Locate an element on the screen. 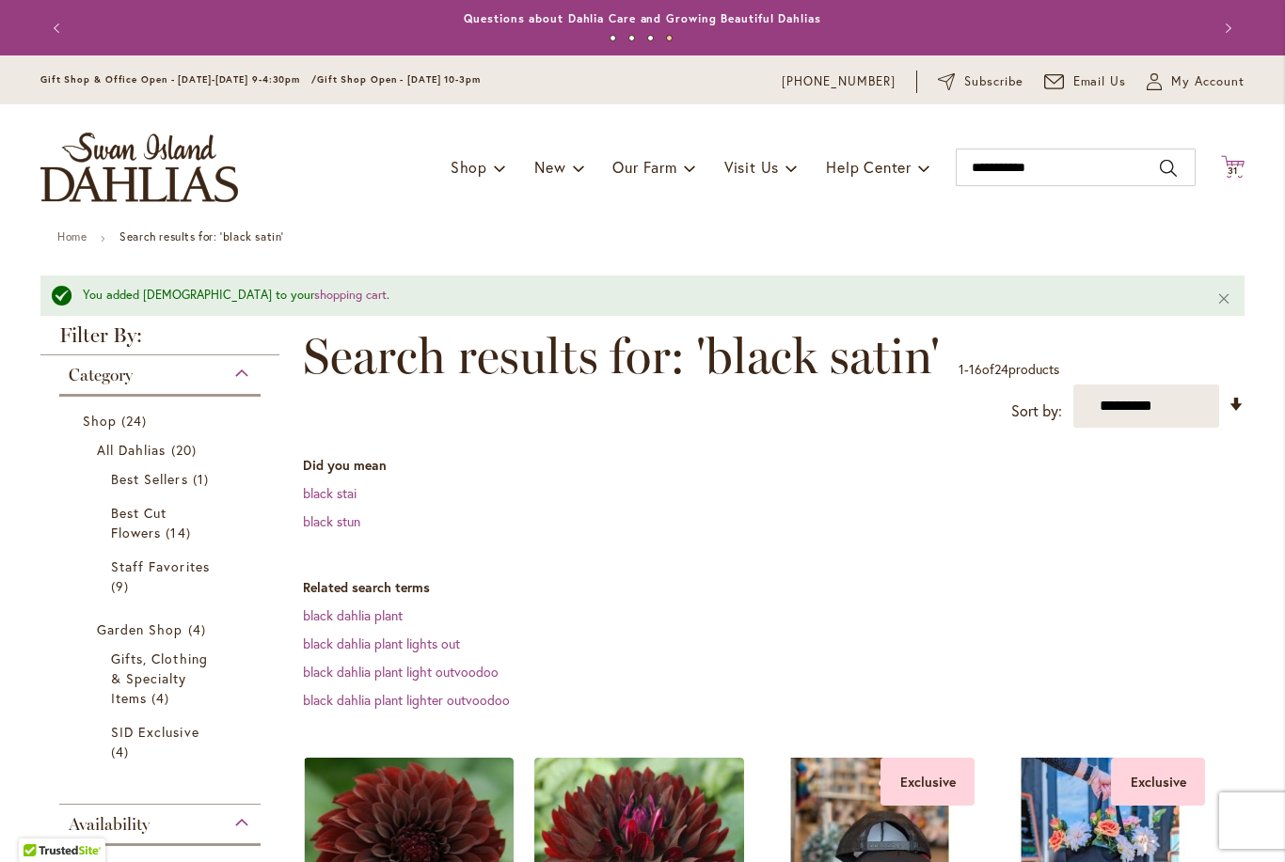  span: Best Sellers is located at coordinates (150, 479).